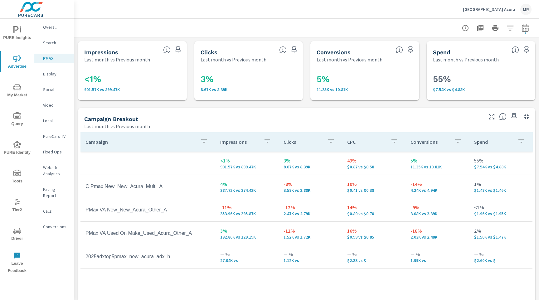 This screenshot has width=539, height=300. What do you see at coordinates (132, 79) in the screenshot?
I see `h3: <1%` at bounding box center [132, 79].